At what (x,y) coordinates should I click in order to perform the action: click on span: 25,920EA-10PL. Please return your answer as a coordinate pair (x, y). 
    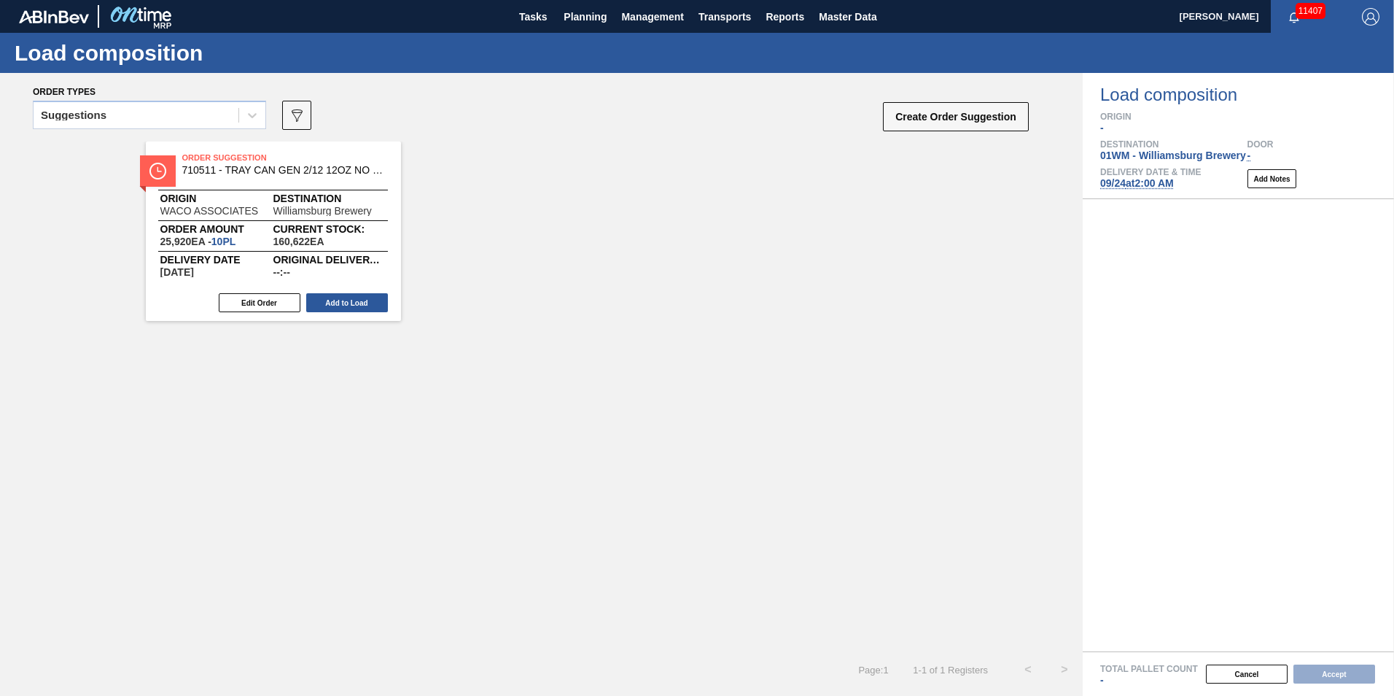
    Looking at the image, I should click on (198, 241).